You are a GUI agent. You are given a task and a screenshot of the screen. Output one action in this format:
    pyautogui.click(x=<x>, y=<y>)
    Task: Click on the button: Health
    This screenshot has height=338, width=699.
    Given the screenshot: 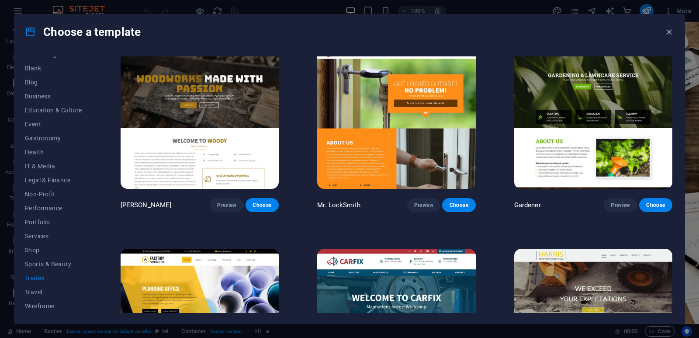 What is the action you would take?
    pyautogui.click(x=53, y=152)
    